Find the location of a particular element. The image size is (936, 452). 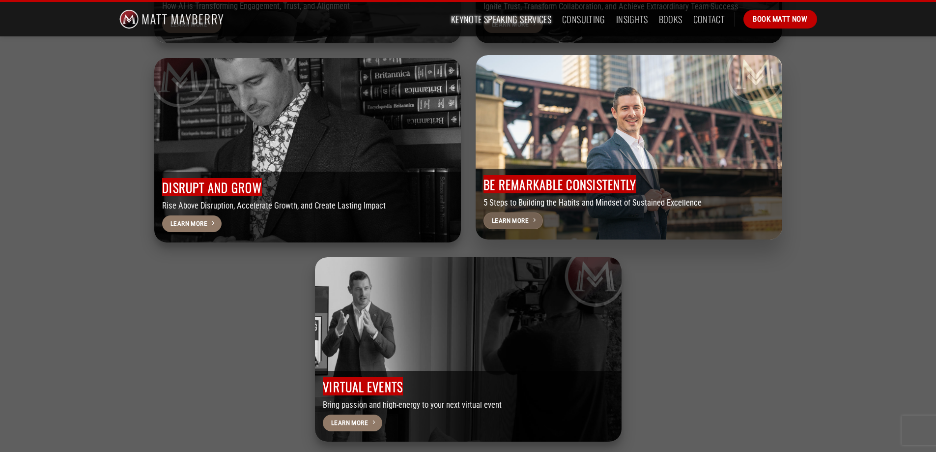

p: 5 Steps to Building the Habits and Mindset of Sustained Excellence is located at coordinates (629, 203).